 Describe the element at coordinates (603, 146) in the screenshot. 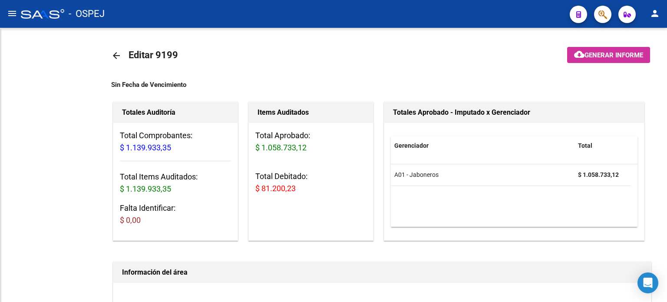

I see `datatable-header-cell: Total` at that location.